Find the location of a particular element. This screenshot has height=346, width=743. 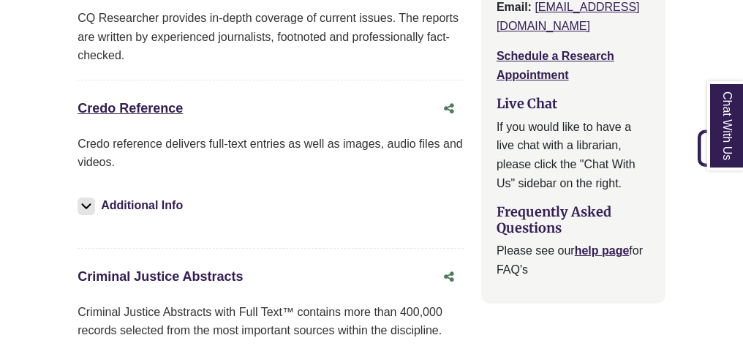

p: If you would like to have a live chat with a librarian, please click the "Chat With Us" sidebar o... is located at coordinates (573, 155).